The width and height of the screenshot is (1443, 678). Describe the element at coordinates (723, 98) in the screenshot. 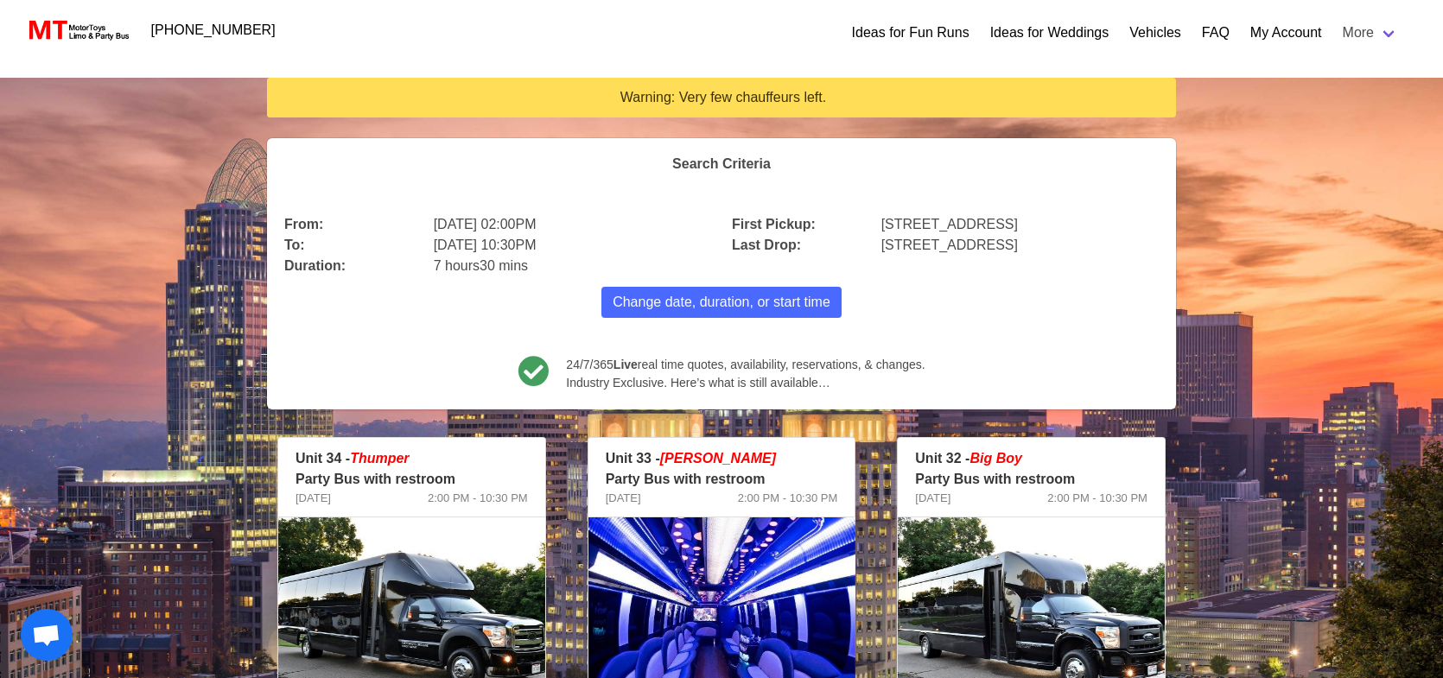

I see `div: Warning: Very few chauffeurs left.` at that location.